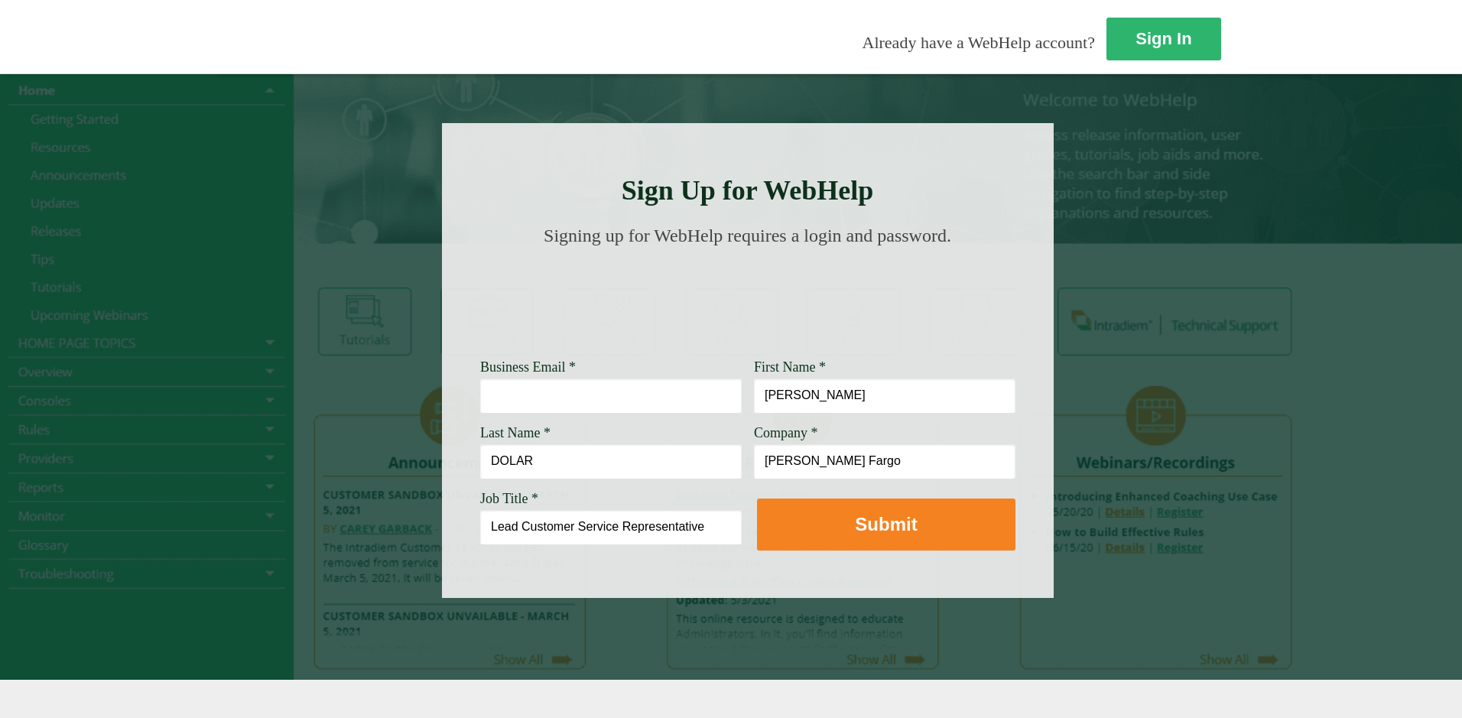  I want to click on span: Already have a WebHelp account?, so click(979, 42).